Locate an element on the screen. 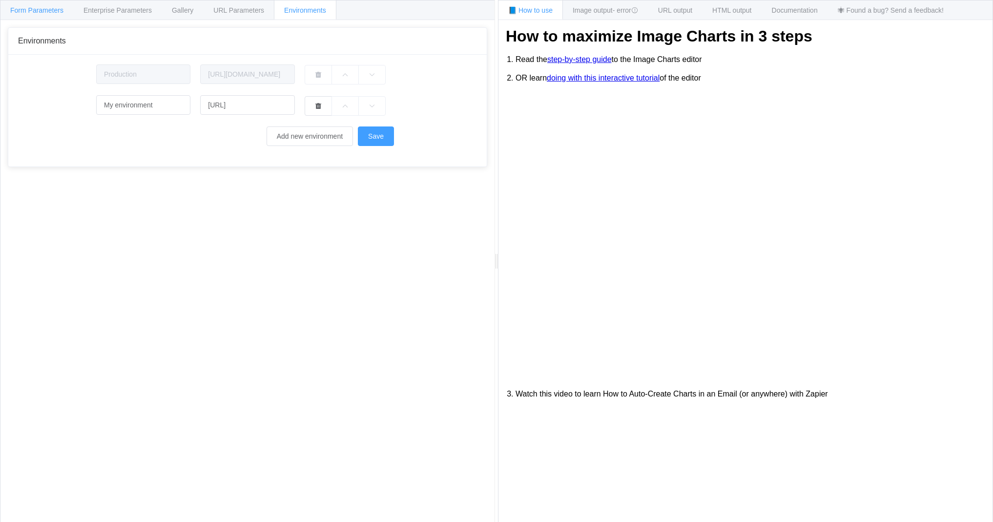  span: Form Parameters is located at coordinates (37, 10).